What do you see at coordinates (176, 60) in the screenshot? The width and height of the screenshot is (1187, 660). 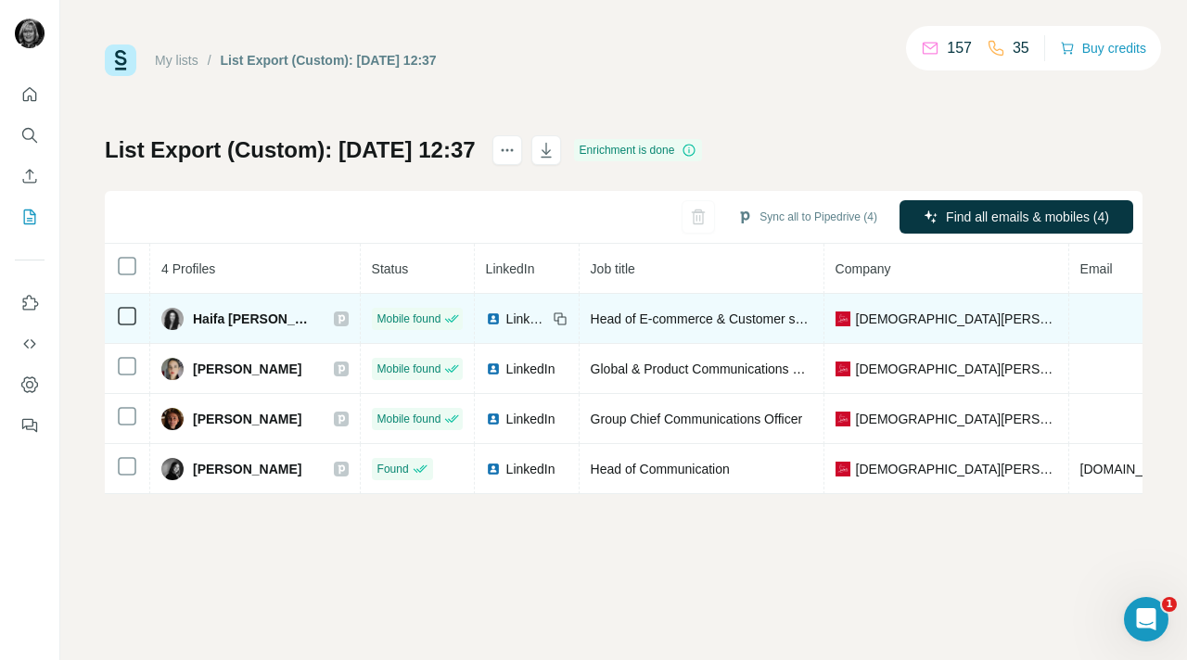 I see `a: My lists` at bounding box center [176, 60].